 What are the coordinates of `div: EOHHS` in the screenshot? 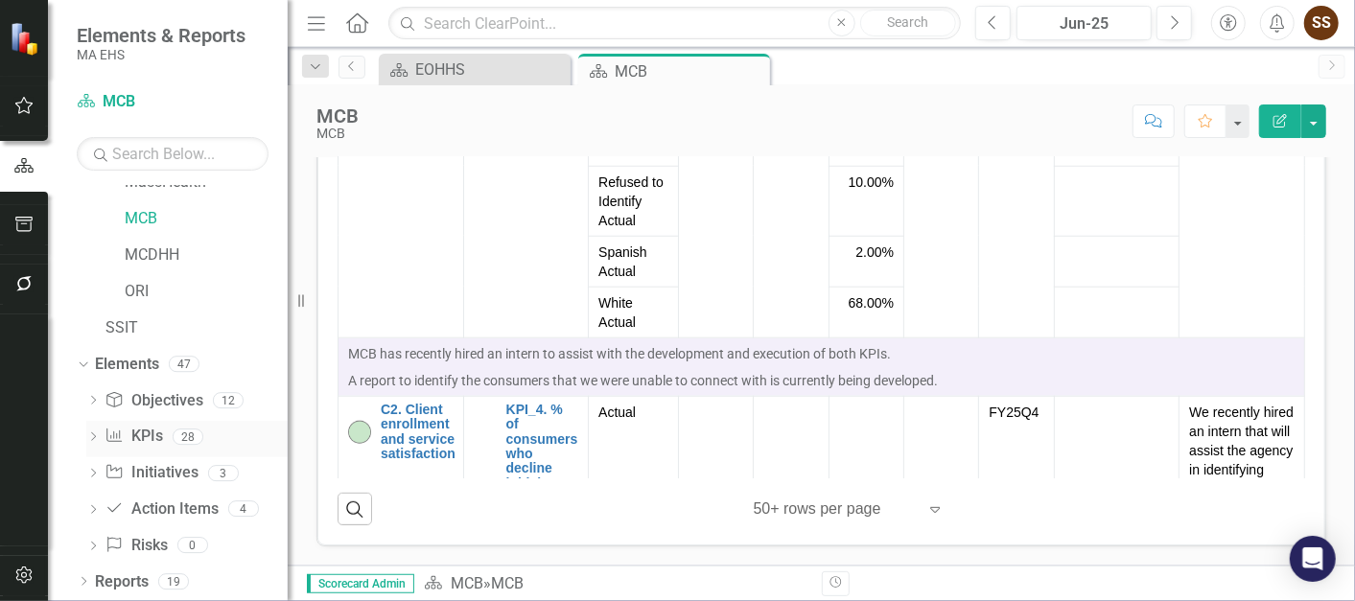 It's located at (490, 69).